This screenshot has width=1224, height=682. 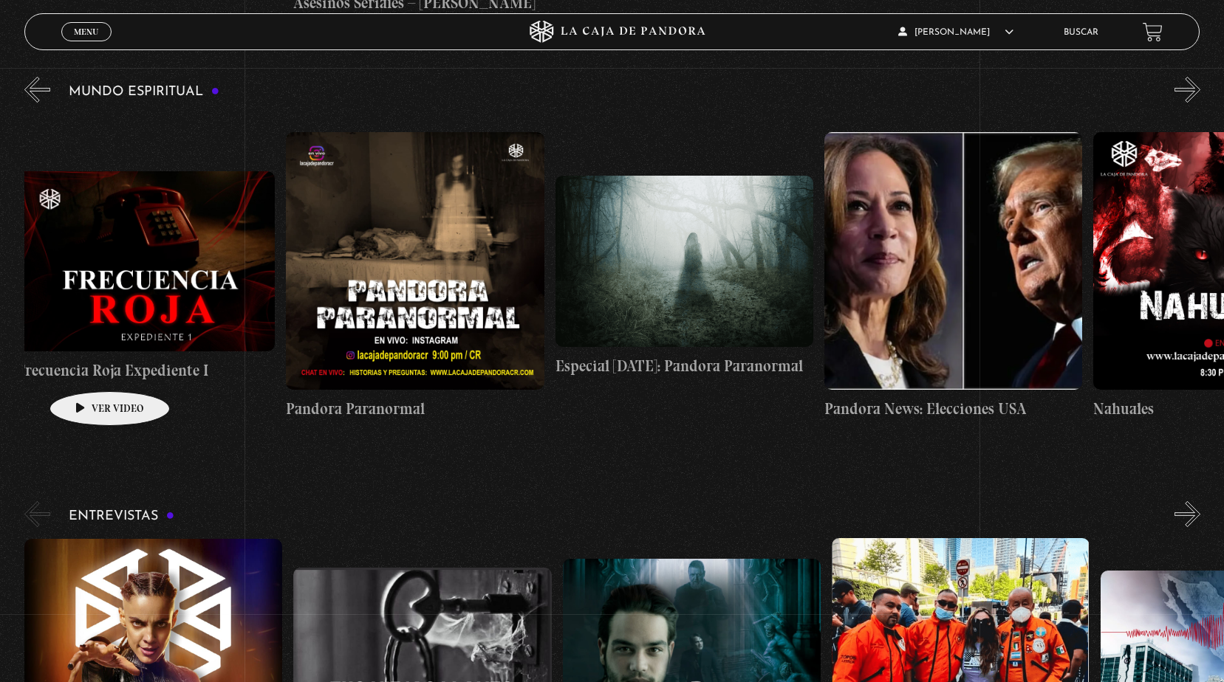 What do you see at coordinates (1081, 32) in the screenshot?
I see `a: Buscar` at bounding box center [1081, 32].